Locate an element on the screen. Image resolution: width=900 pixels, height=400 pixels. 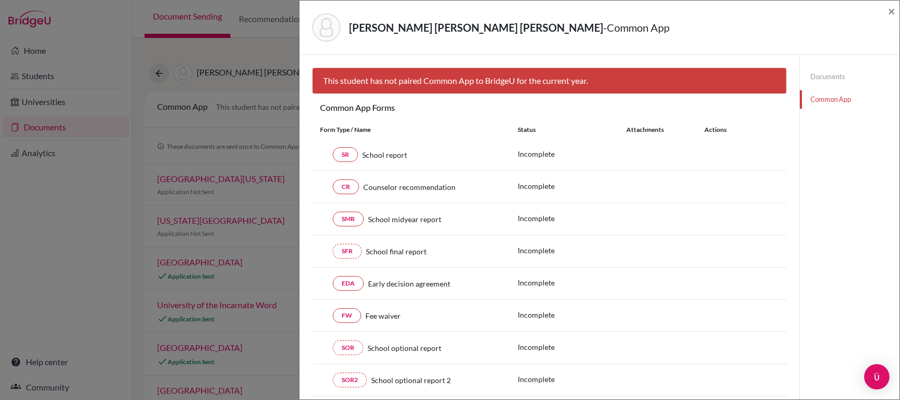
div: Status is located at coordinates (572, 130).